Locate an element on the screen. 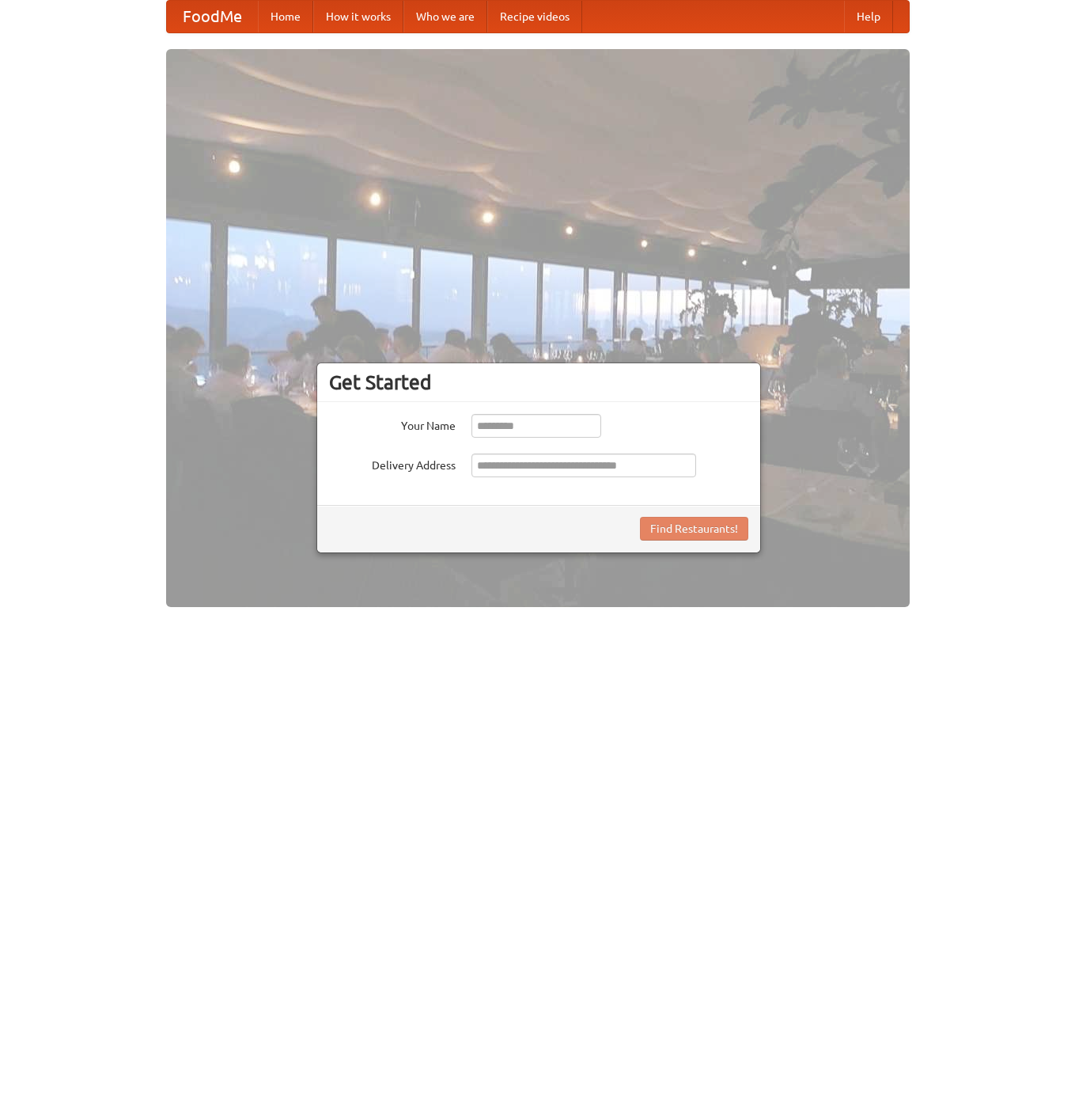 This screenshot has width=1075, height=1120. a: FoodMe is located at coordinates (212, 16).